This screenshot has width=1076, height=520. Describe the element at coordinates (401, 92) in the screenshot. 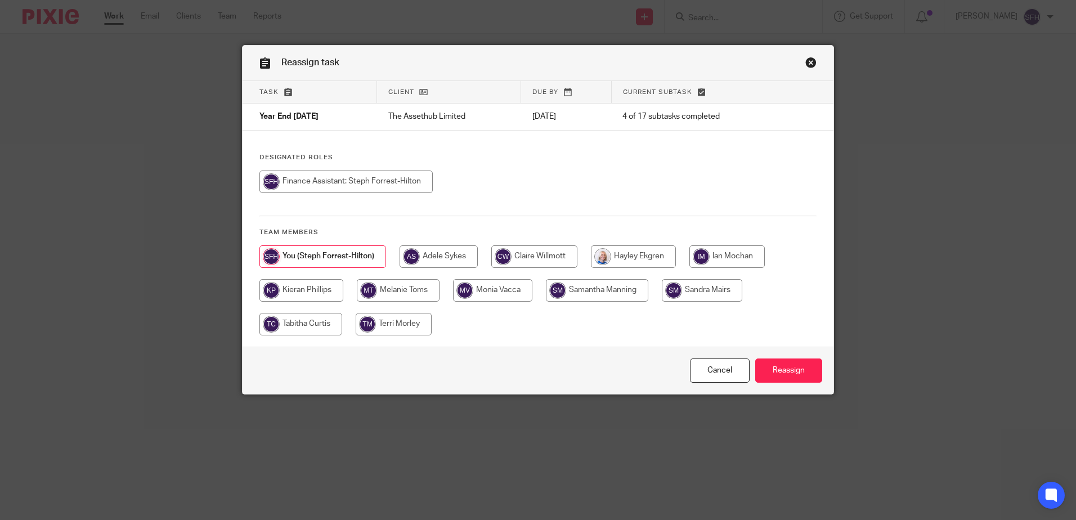

I see `span: Client` at that location.